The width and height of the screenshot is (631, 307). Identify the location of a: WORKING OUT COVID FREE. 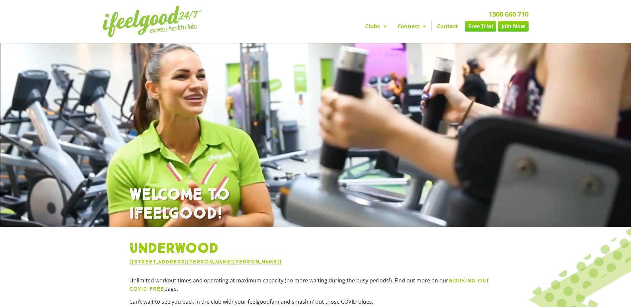
(309, 285).